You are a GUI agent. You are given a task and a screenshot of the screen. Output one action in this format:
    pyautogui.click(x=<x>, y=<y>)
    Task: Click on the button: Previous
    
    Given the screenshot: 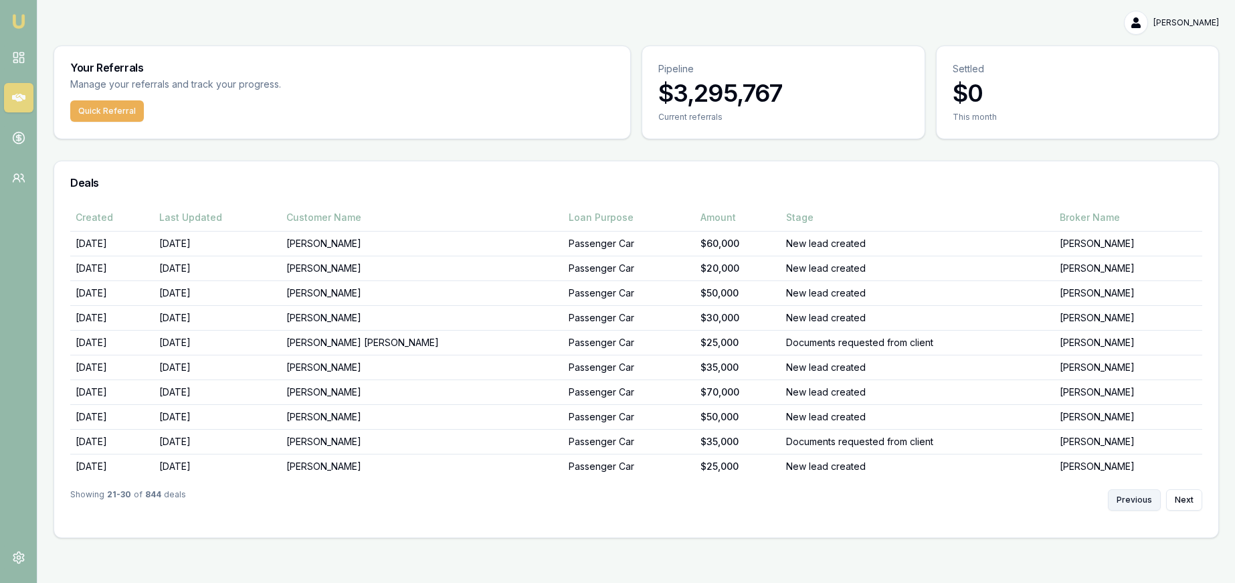 What is the action you would take?
    pyautogui.click(x=1134, y=500)
    